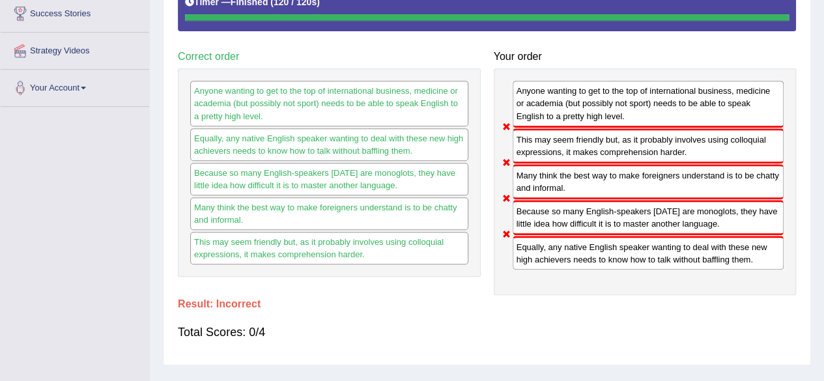  Describe the element at coordinates (75, 86) in the screenshot. I see `a: Your Account` at that location.